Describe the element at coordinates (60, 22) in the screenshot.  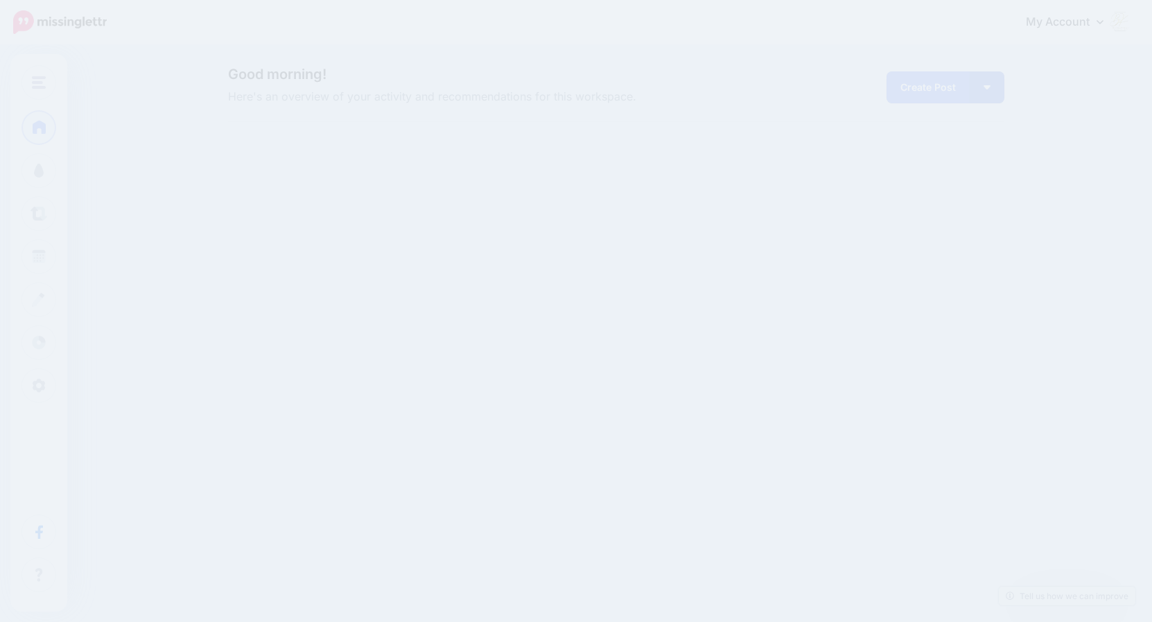
I see `img: Missinglettr` at that location.